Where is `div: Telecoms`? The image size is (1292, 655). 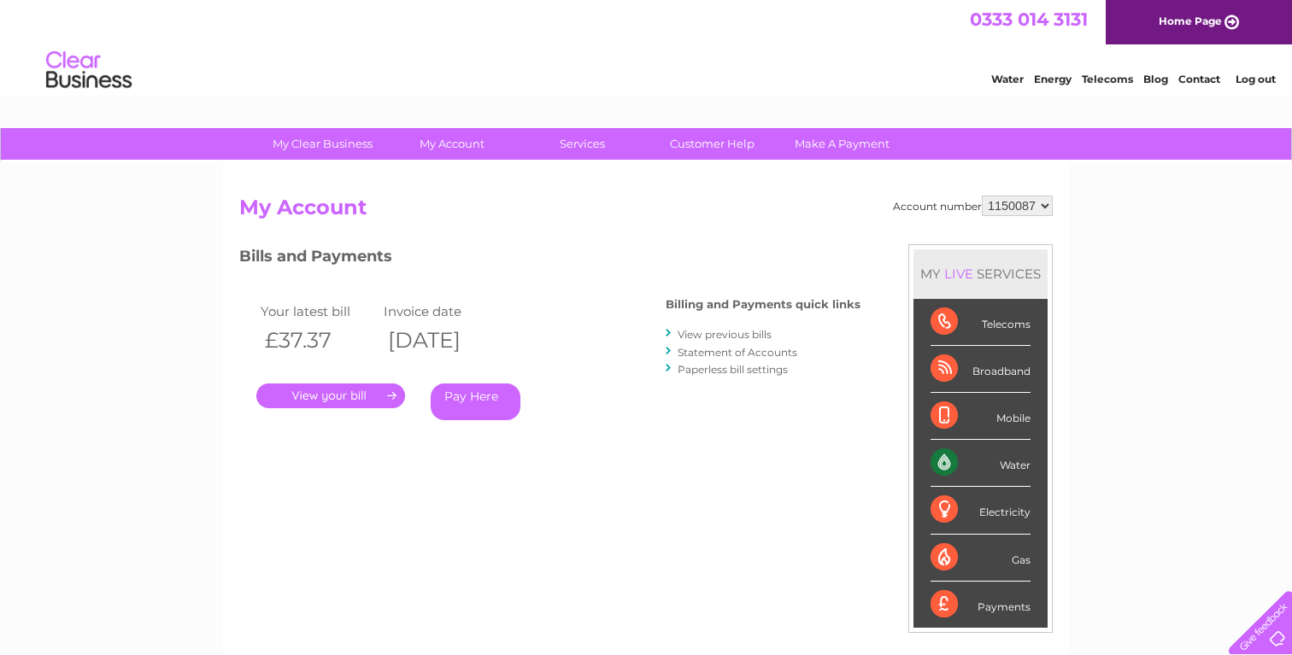
div: Telecoms is located at coordinates (980, 322).